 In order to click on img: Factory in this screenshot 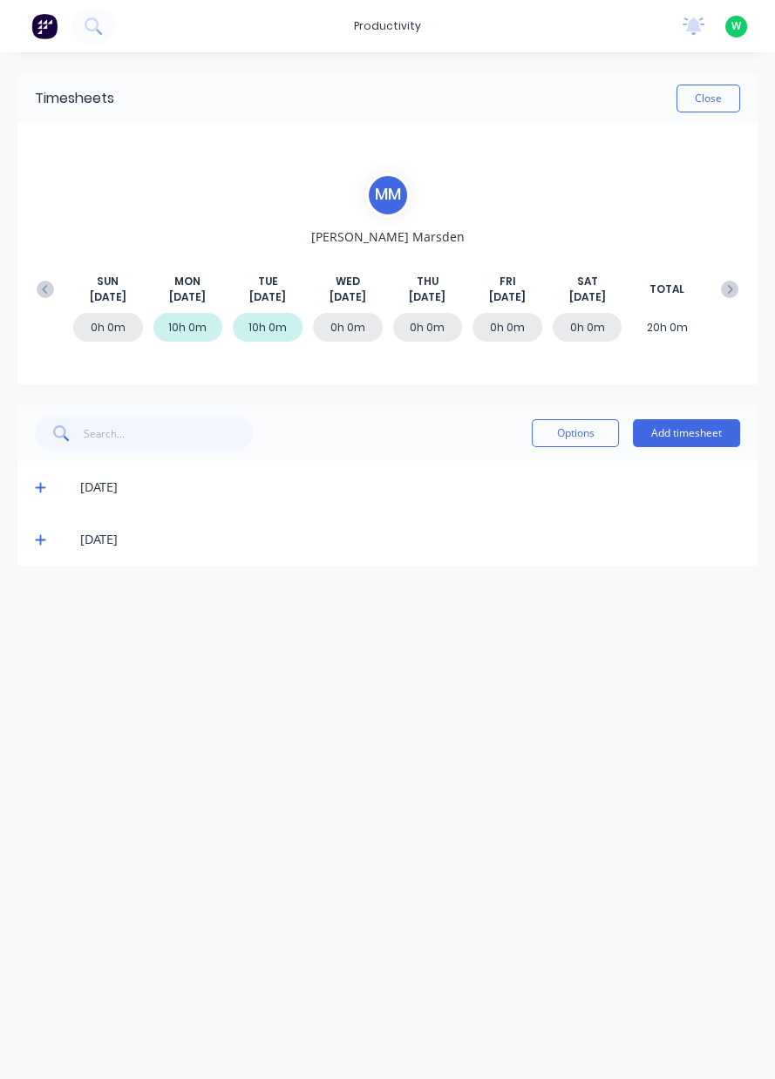, I will do `click(44, 26)`.